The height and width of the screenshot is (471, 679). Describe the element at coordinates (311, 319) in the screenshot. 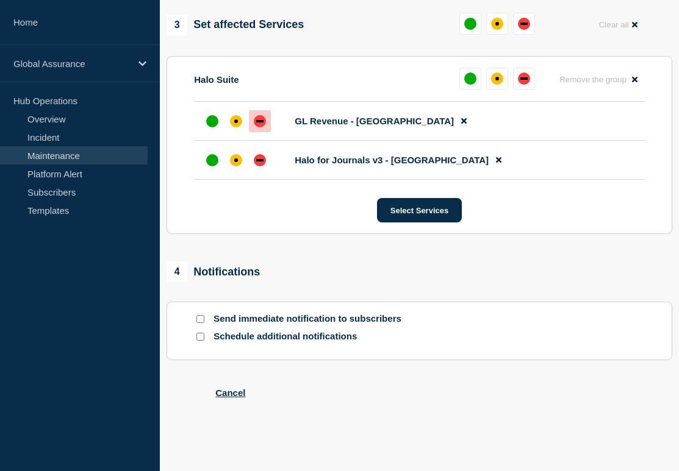

I see `p: Send immediate notification to subscribers` at that location.